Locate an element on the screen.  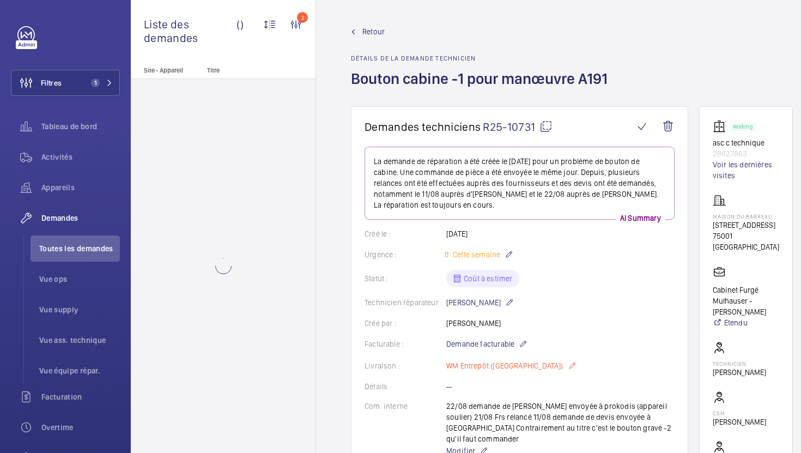
span: Vue équipe répar. is located at coordinates (80, 371).